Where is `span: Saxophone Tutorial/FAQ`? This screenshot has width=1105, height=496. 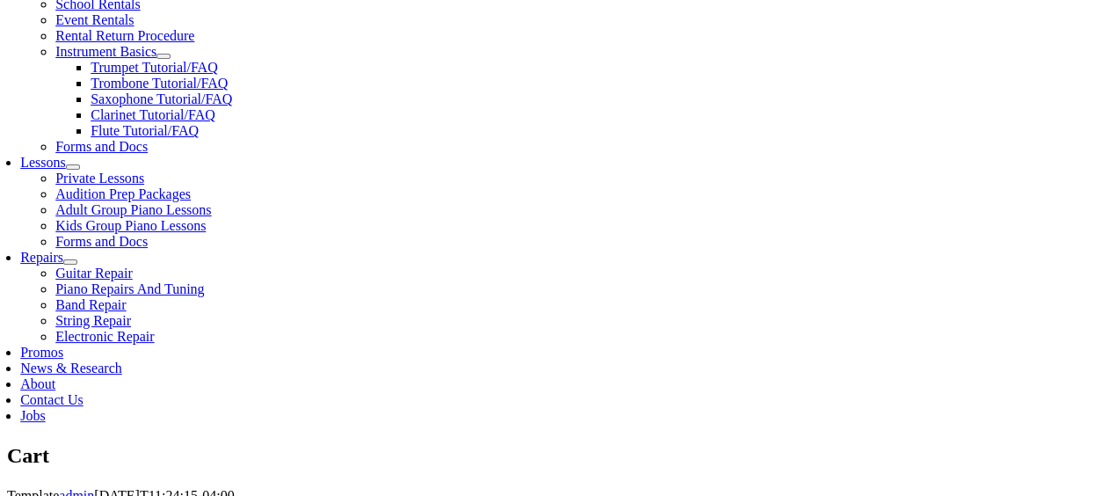 span: Saxophone Tutorial/FAQ is located at coordinates (161, 98).